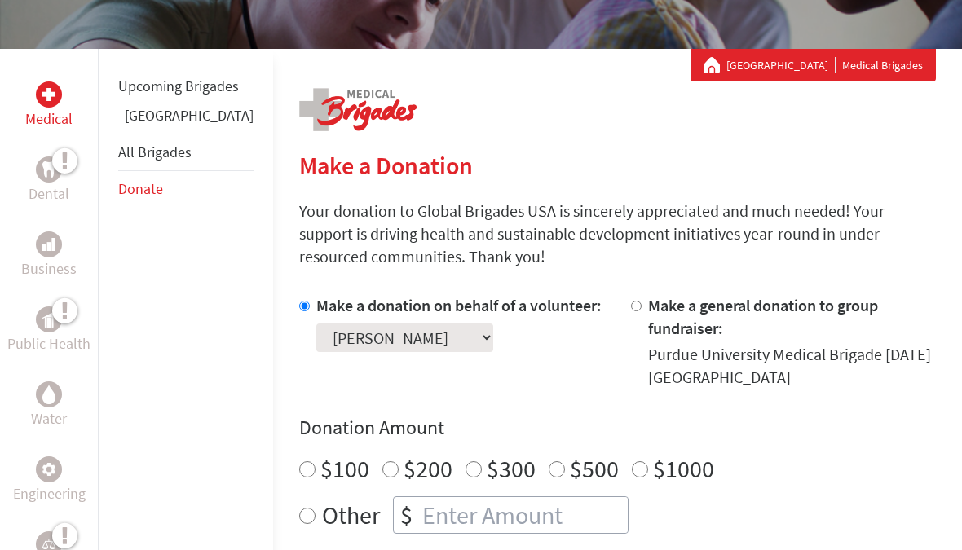  What do you see at coordinates (617, 428) in the screenshot?
I see `h4: Donation Amount` at bounding box center [617, 428].